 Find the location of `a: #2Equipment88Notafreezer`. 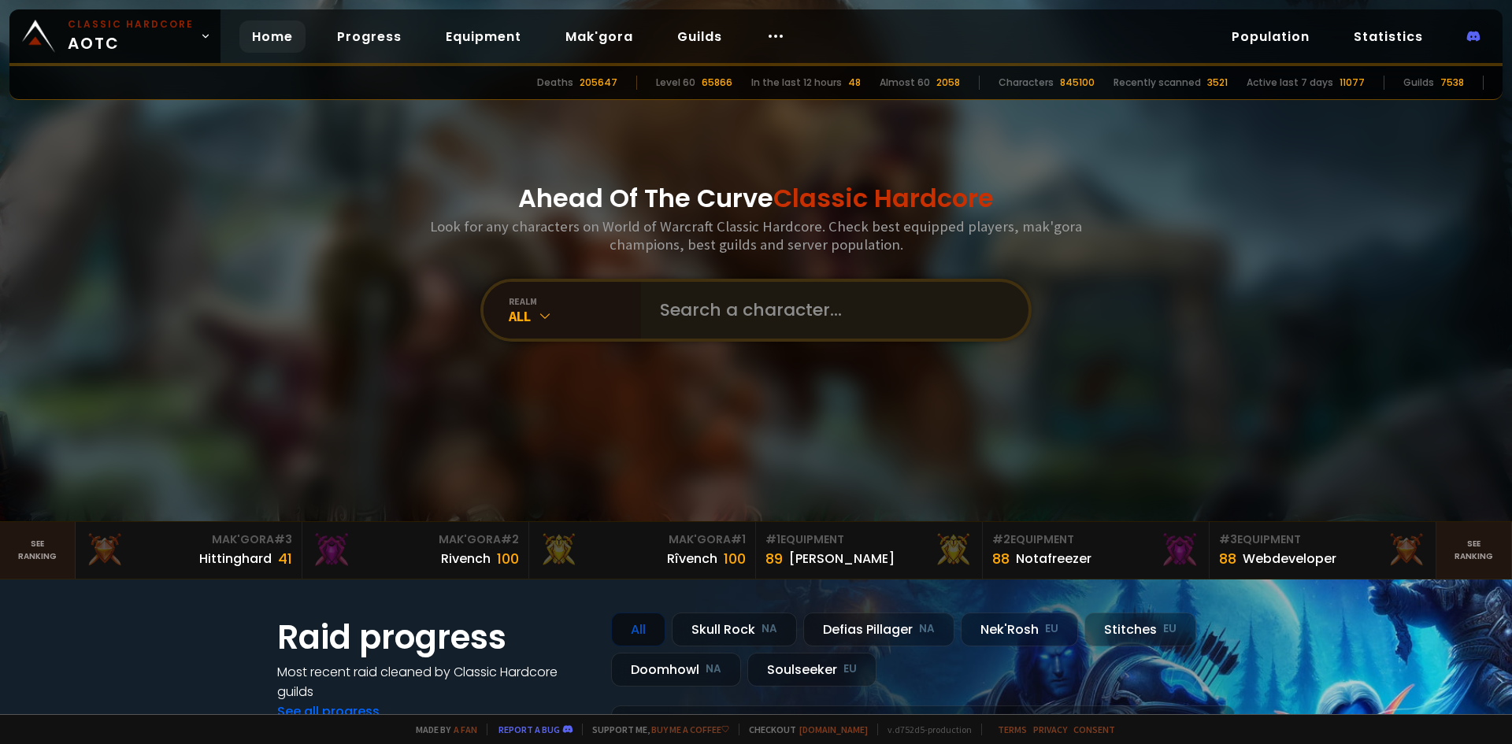

a: #2Equipment88Notafreezer is located at coordinates (1096, 550).